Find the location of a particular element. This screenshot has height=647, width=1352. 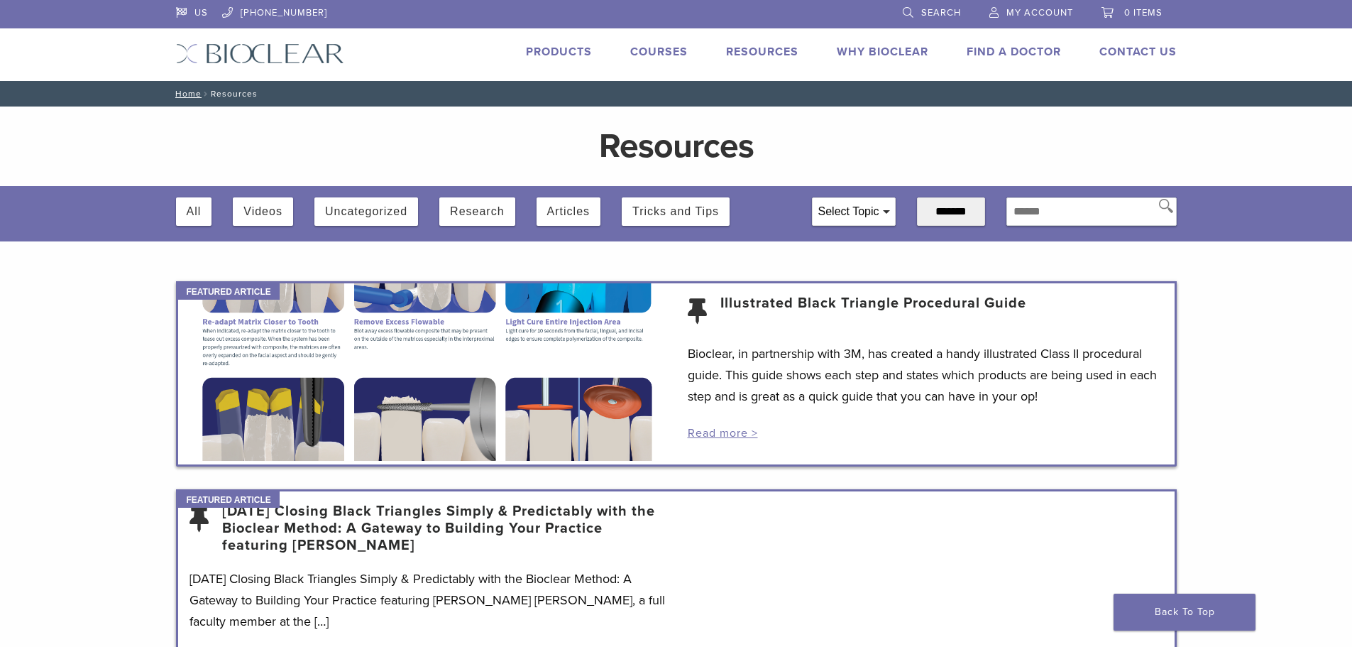

button: Uncategorized is located at coordinates (366, 212).